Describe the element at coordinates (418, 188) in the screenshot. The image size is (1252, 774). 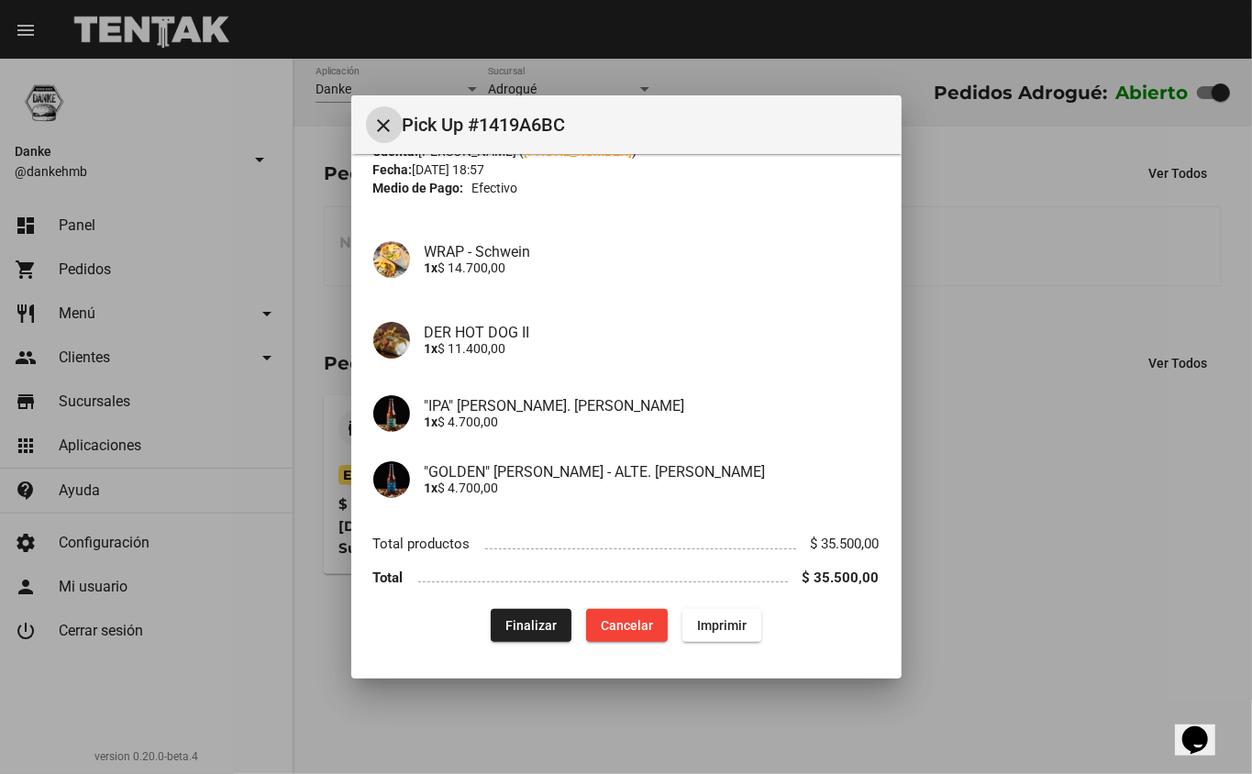
I see `strong: Medio de Pago:` at that location.